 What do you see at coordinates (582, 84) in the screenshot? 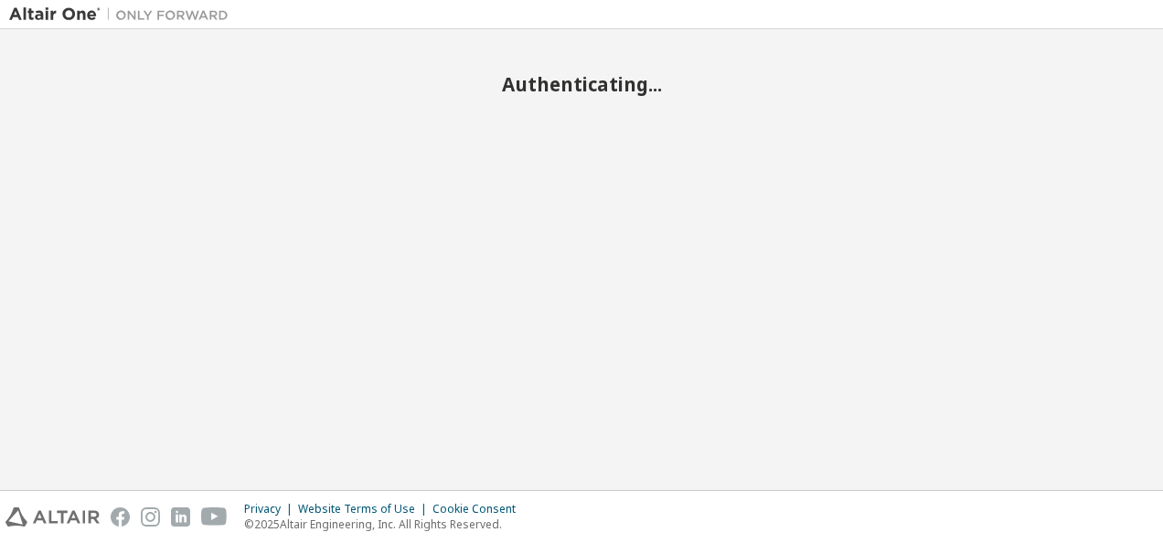
I see `h2: Authenticating...` at bounding box center [582, 84].